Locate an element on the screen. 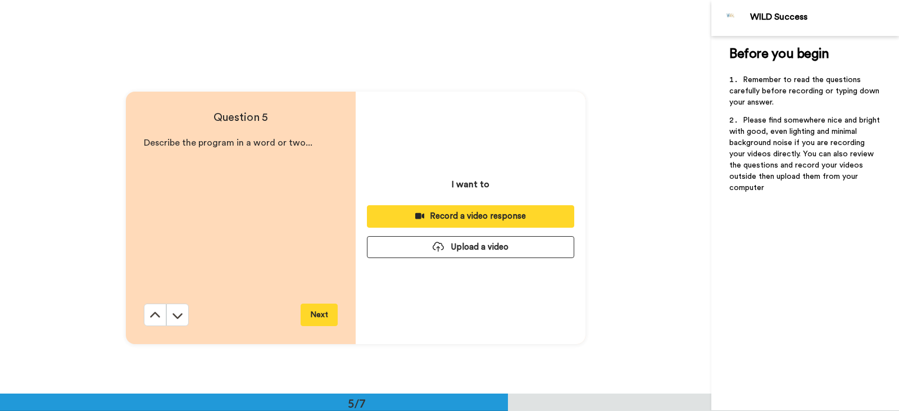 The image size is (899, 411). div: Record a video response is located at coordinates (470, 216).